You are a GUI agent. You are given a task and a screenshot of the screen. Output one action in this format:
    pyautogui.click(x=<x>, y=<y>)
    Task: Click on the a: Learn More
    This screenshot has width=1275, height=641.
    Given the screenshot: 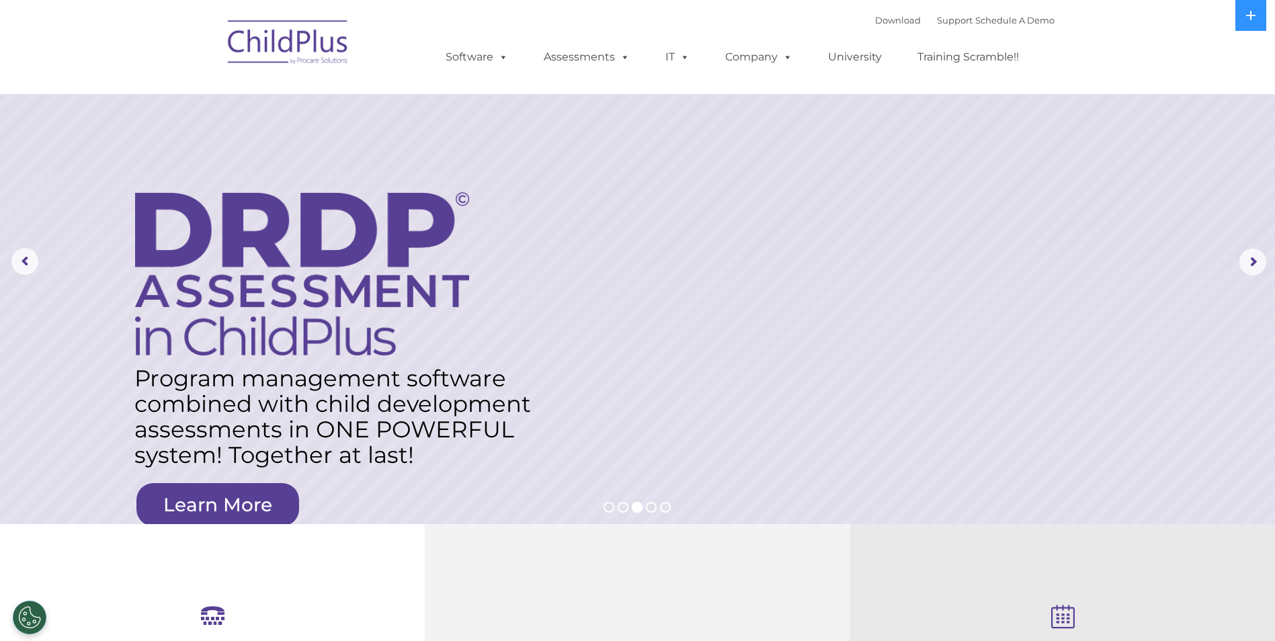 What is the action you would take?
    pyautogui.click(x=218, y=505)
    